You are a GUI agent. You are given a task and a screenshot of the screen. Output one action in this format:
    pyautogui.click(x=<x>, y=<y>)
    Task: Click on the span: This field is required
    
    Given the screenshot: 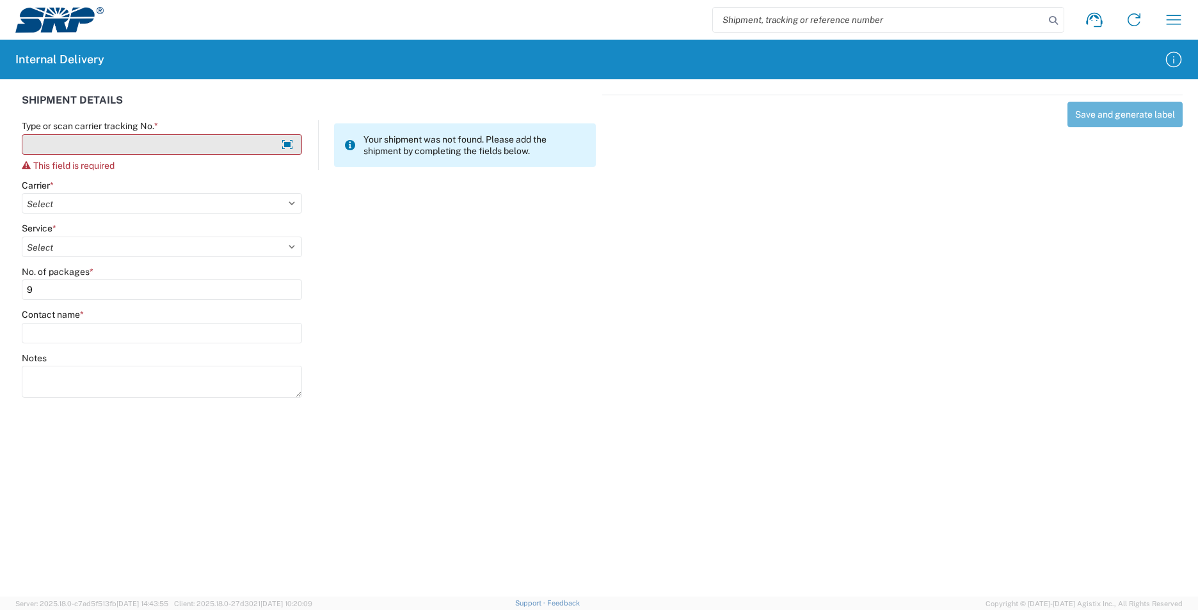 What is the action you would take?
    pyautogui.click(x=74, y=166)
    